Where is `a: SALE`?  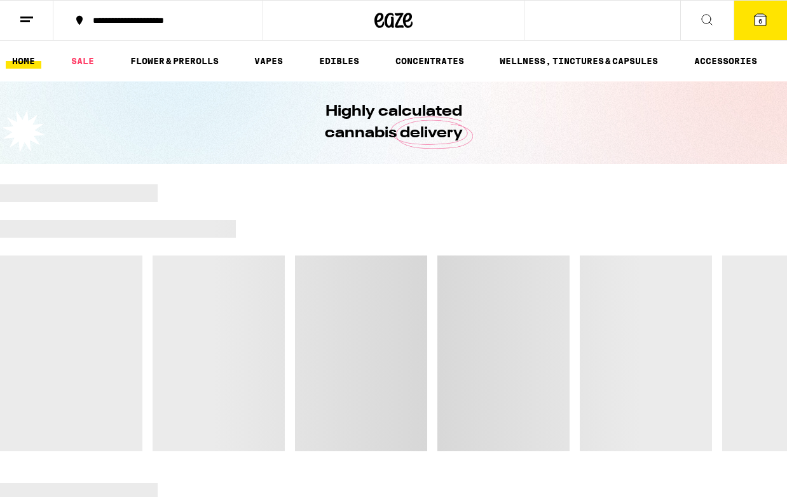
a: SALE is located at coordinates (83, 61).